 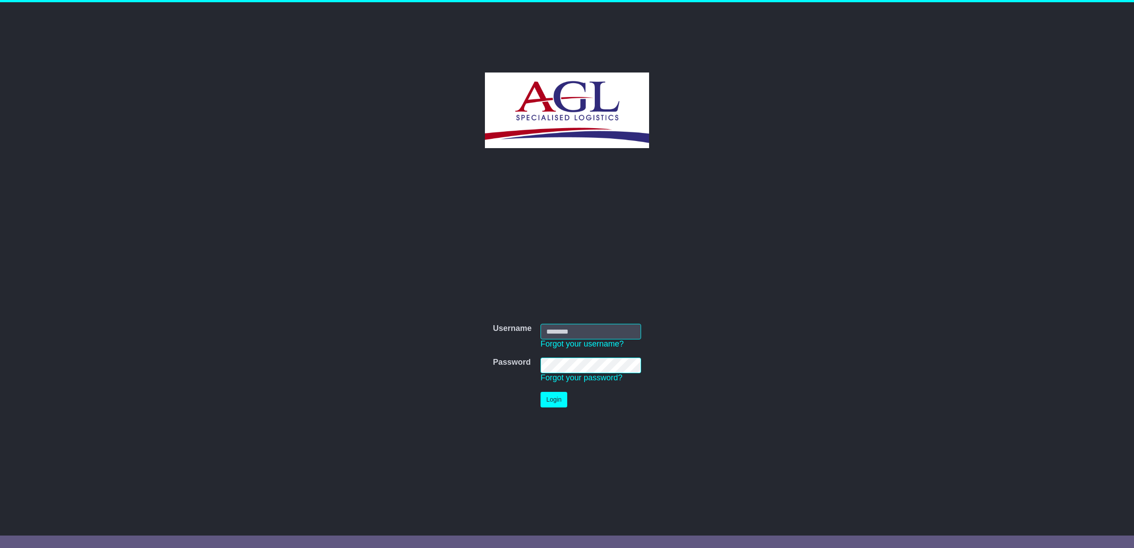 What do you see at coordinates (512, 329) in the screenshot?
I see `label: Username` at bounding box center [512, 329].